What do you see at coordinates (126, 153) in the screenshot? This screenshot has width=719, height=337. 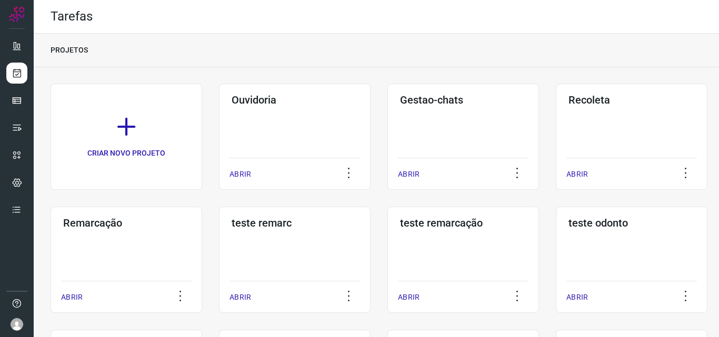 I see `p: CRIAR NOVO PROJETO` at bounding box center [126, 153].